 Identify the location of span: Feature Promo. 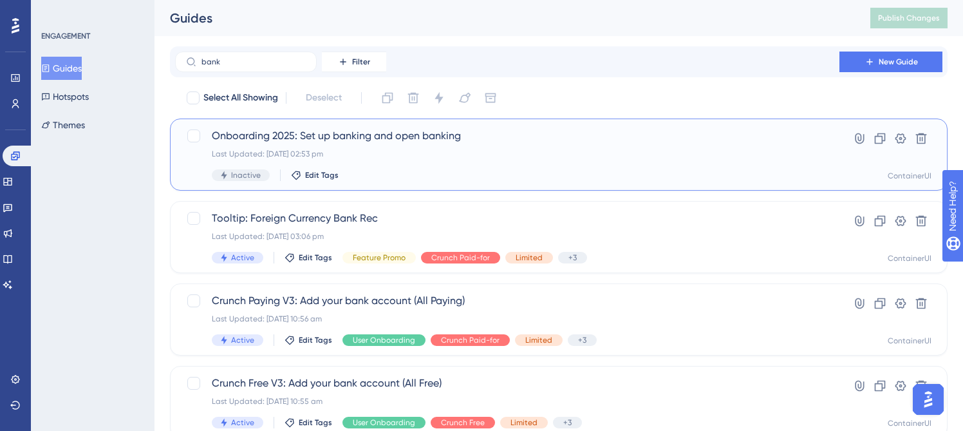
(379, 258).